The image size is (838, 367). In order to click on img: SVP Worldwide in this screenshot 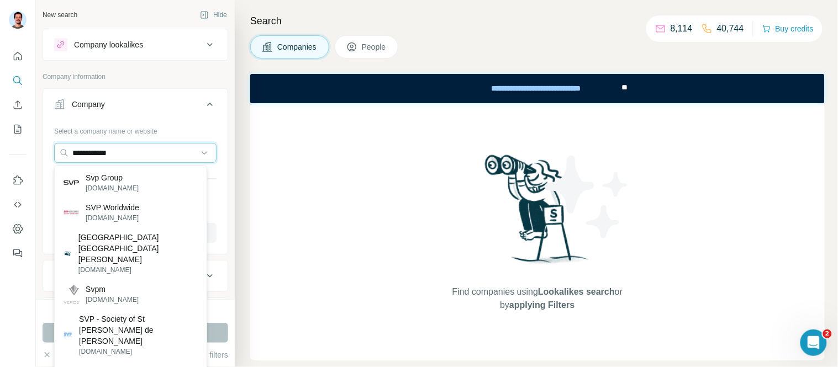, I will do `click(71, 213)`.